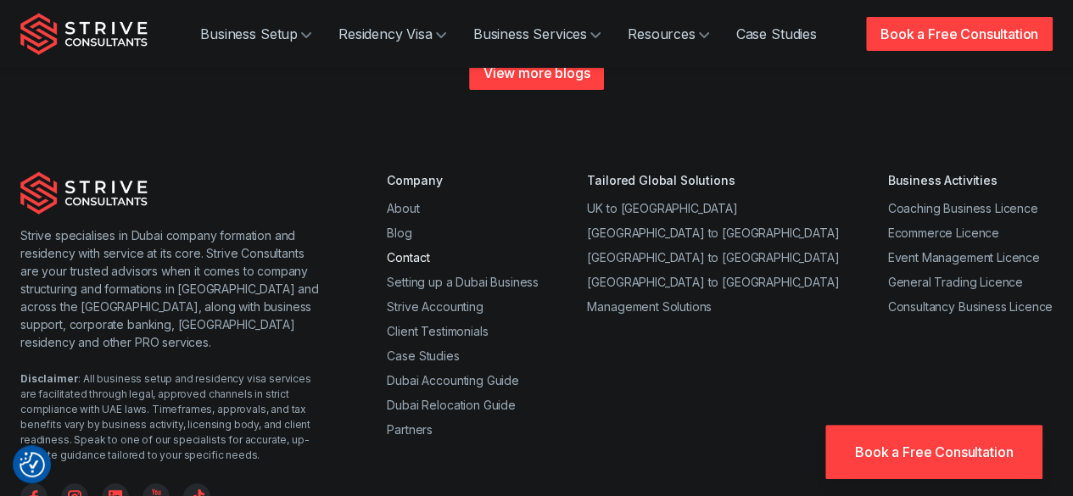  I want to click on a: Event Management Licence, so click(962, 257).